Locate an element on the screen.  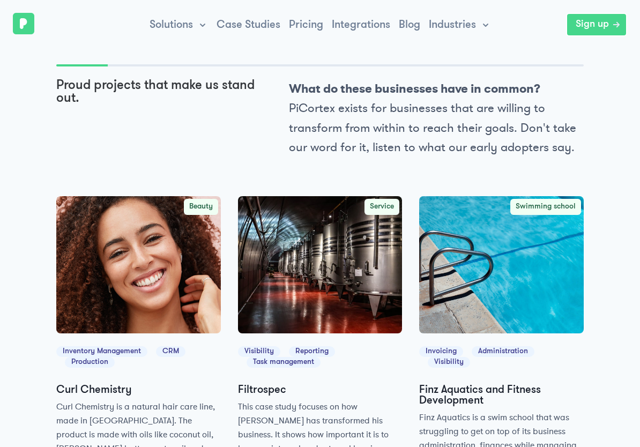
a: Pricing is located at coordinates (306, 25).